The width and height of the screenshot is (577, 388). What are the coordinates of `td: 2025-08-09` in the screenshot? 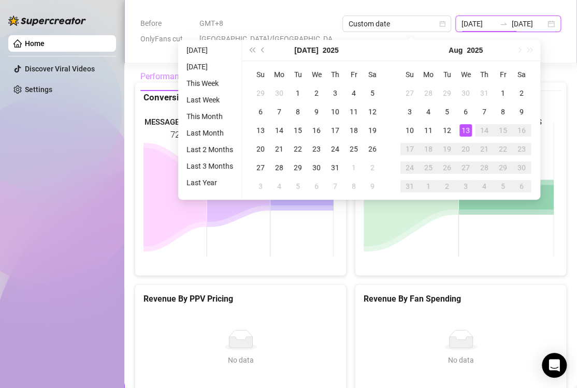 It's located at (521, 112).